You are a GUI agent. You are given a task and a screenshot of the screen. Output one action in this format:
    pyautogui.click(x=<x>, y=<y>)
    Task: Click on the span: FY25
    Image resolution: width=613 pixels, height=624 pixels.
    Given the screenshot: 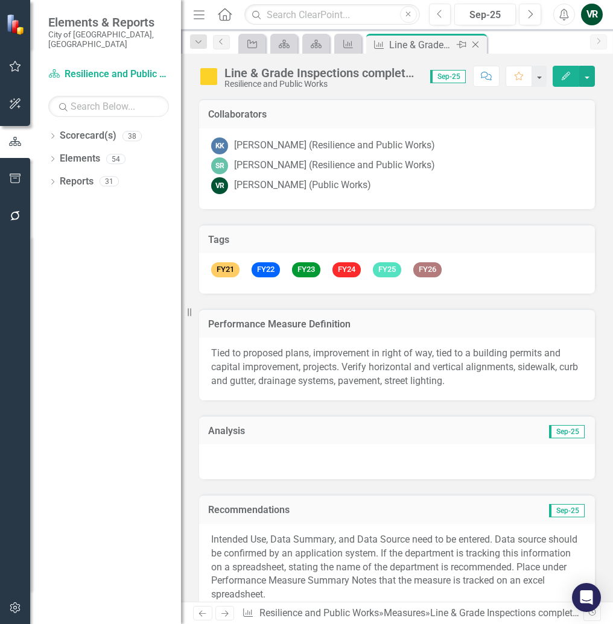 What is the action you would take?
    pyautogui.click(x=386, y=269)
    